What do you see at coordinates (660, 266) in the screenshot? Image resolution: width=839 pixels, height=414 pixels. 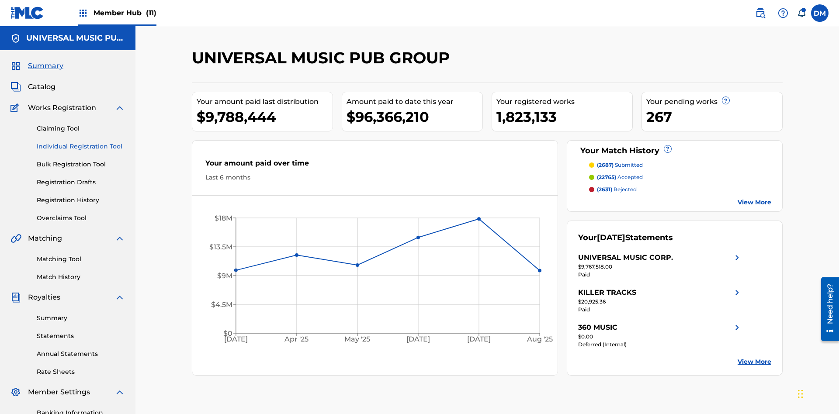 I see `a: UNIVERSAL MUSIC CORP.right chevron icon$9,767,518.00Paid` at bounding box center [660, 266].